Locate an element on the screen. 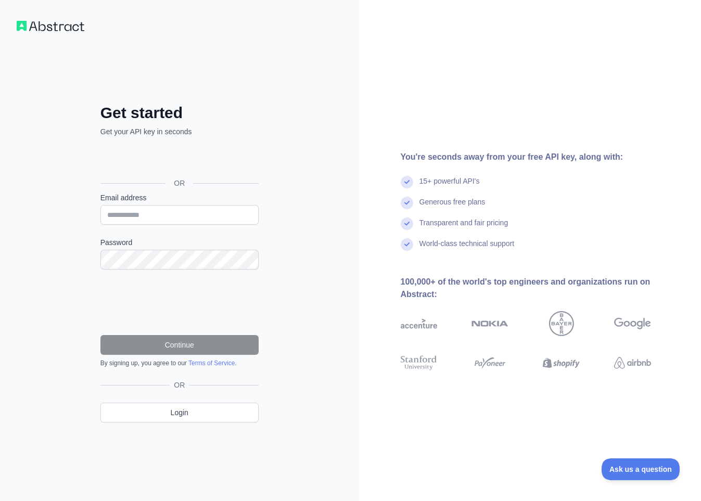 This screenshot has height=501, width=701. h2: Get started is located at coordinates (180, 113).